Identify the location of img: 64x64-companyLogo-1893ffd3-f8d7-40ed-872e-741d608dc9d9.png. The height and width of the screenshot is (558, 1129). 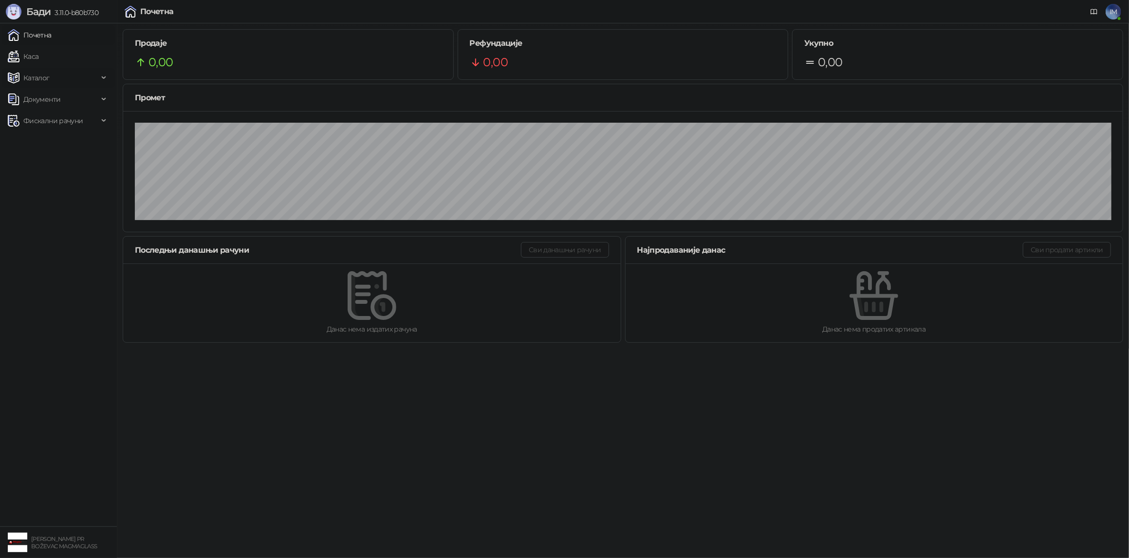
(18, 542).